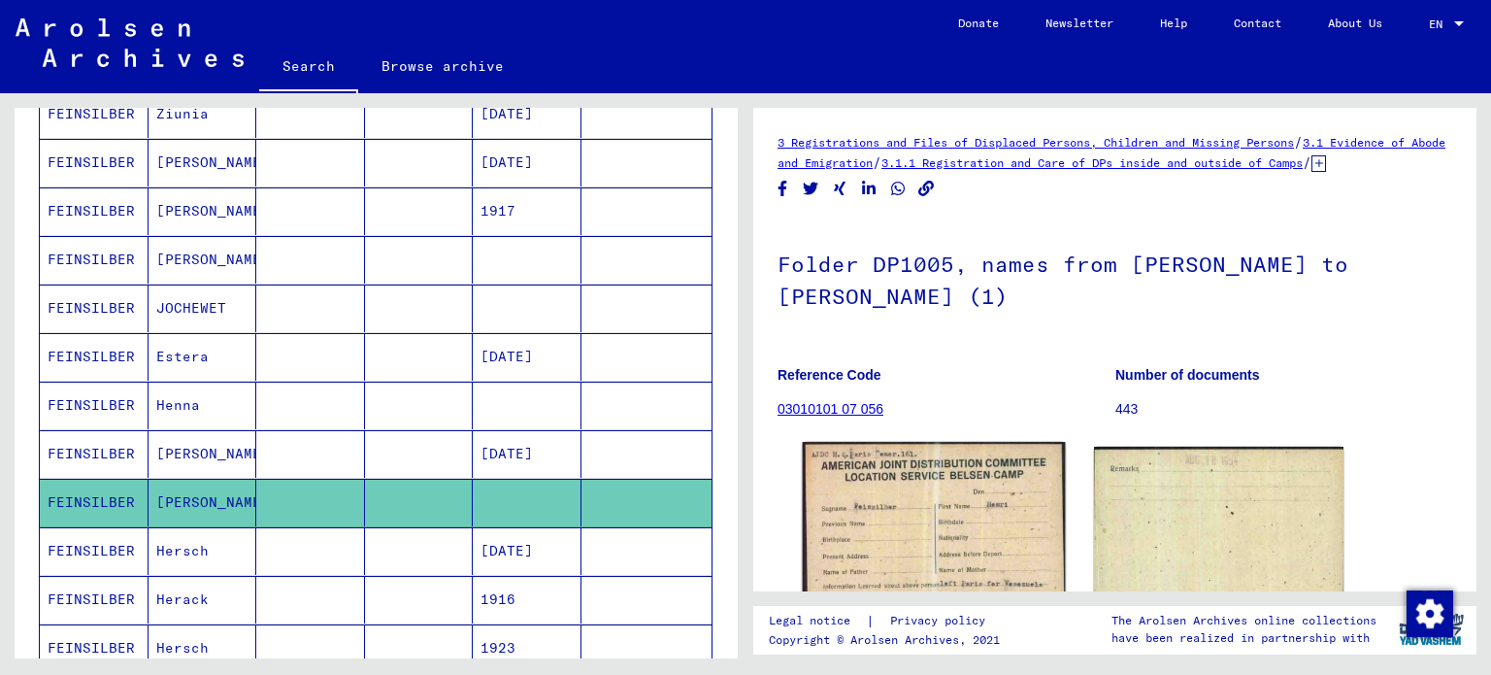  Describe the element at coordinates (1036, 142) in the screenshot. I see `a: 3 Registrations and Files of Displaced Persons, Children and Missing Persons` at that location.